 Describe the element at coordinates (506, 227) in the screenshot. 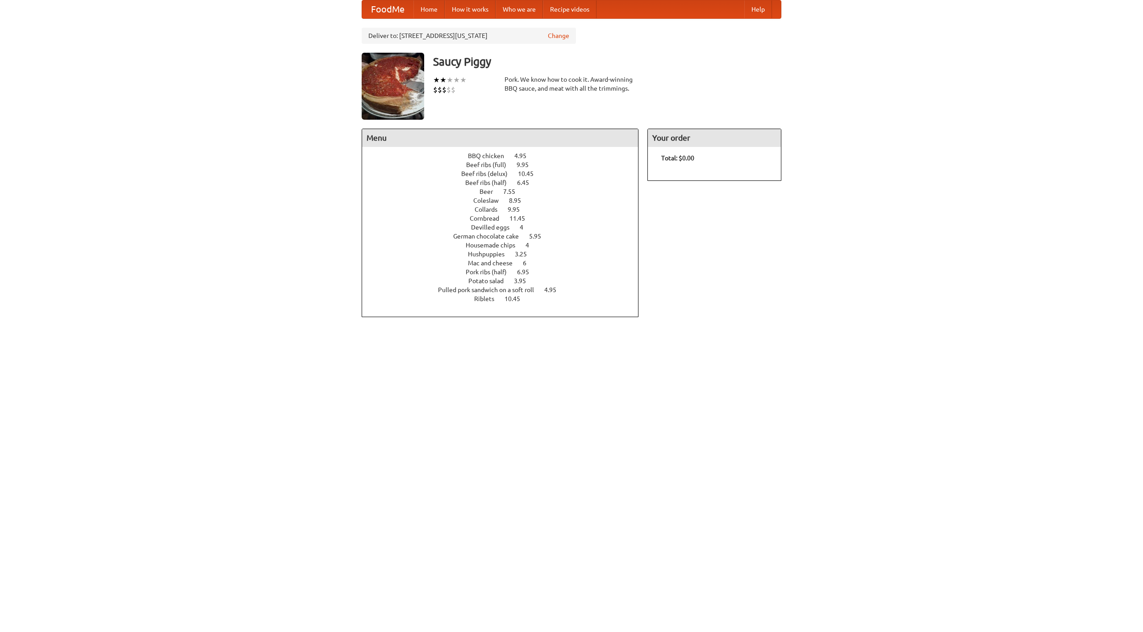

I see `a: Devilled eggs 4` at that location.